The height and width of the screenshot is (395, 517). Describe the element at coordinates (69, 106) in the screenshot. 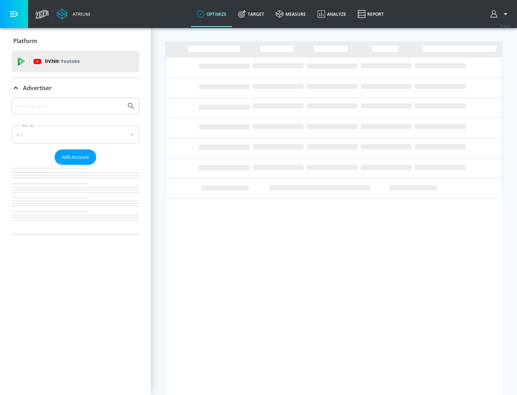

I see `input: Search by name` at that location.